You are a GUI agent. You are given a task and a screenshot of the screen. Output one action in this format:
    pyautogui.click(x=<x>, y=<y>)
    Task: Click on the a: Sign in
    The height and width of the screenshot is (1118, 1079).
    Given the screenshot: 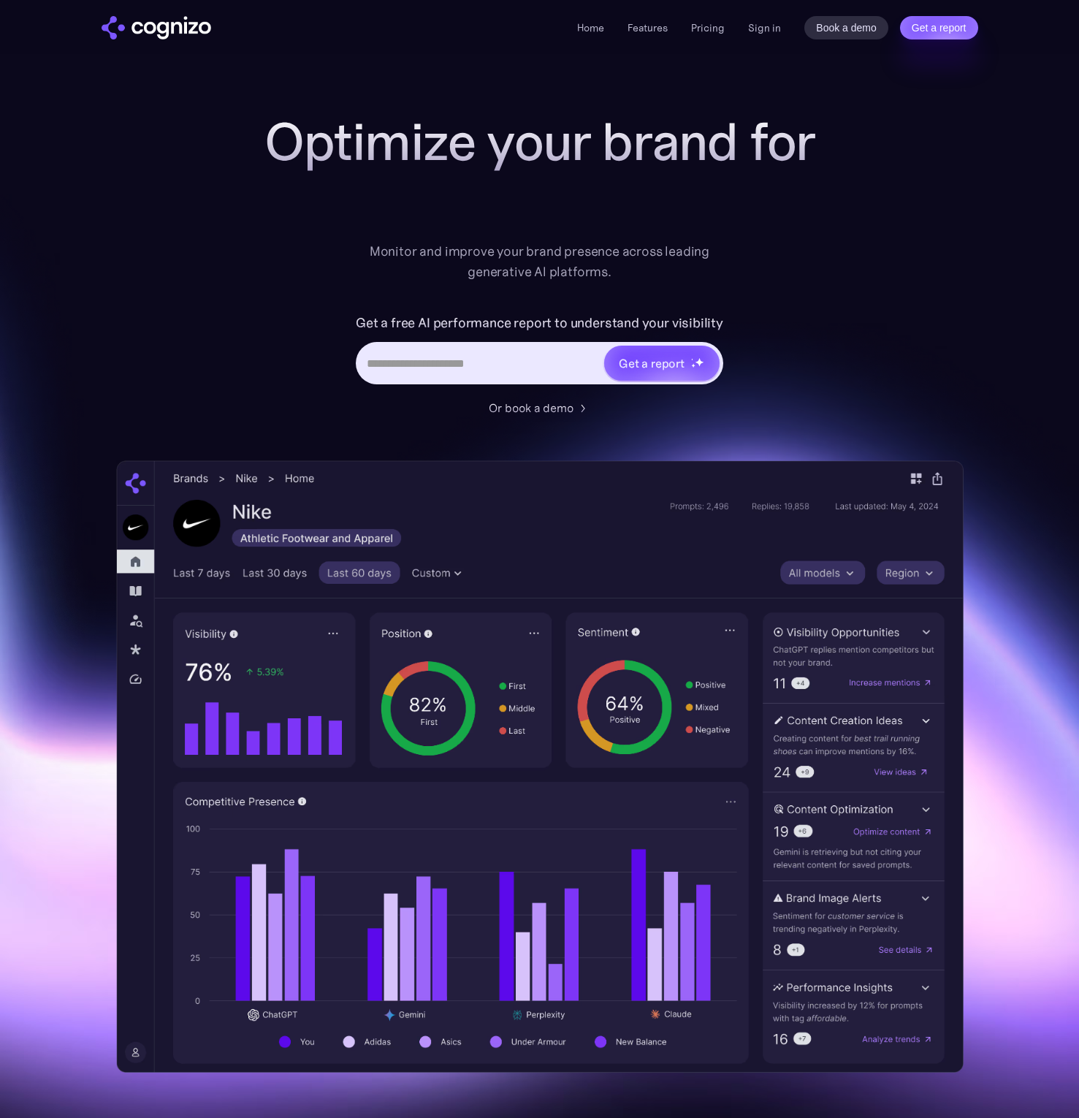 What is the action you would take?
    pyautogui.click(x=764, y=28)
    